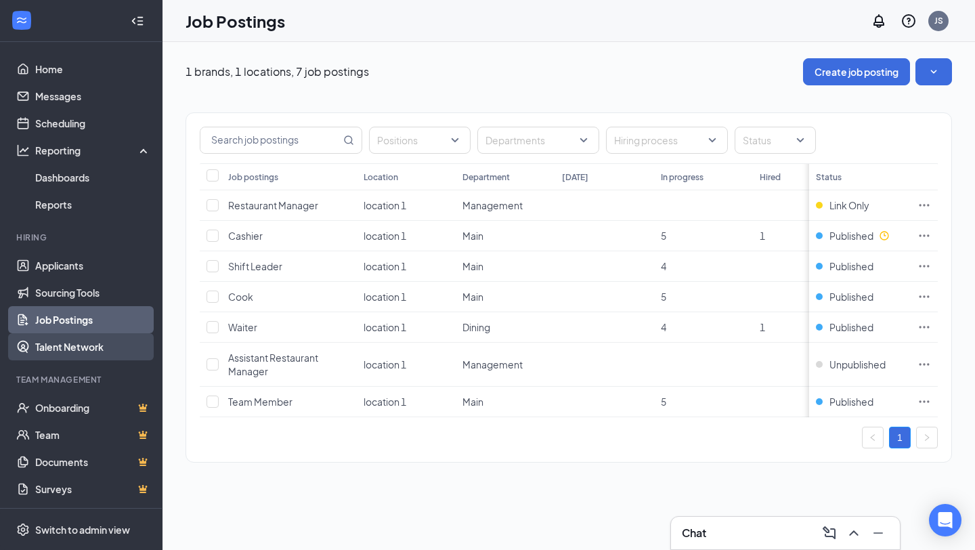  What do you see at coordinates (853, 533) in the screenshot?
I see `svg: ChevronUp` at bounding box center [853, 533].